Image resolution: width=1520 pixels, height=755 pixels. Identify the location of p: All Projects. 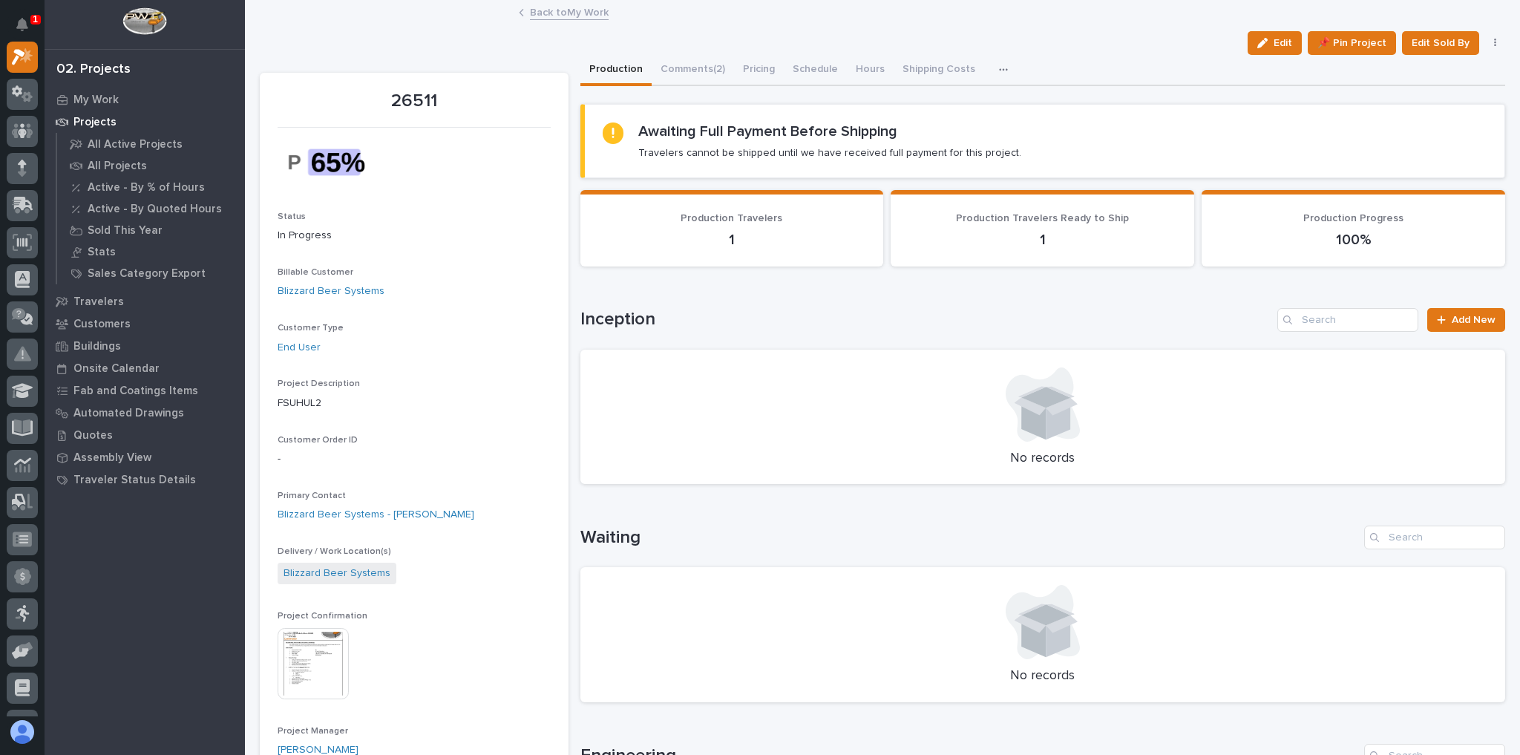
(117, 166).